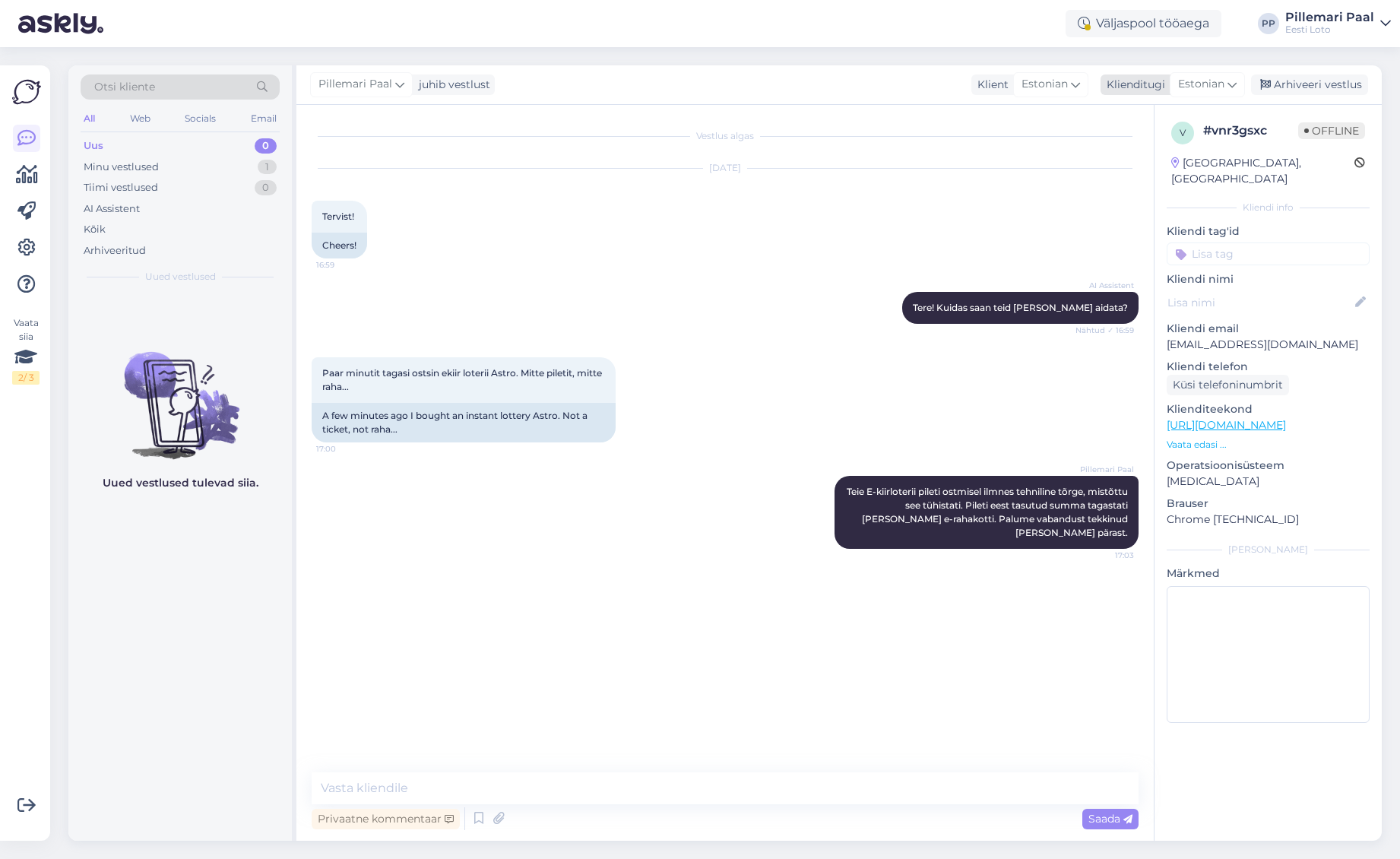 This screenshot has width=1400, height=859. I want to click on span: Nähtud ✓ 16:59, so click(1104, 330).